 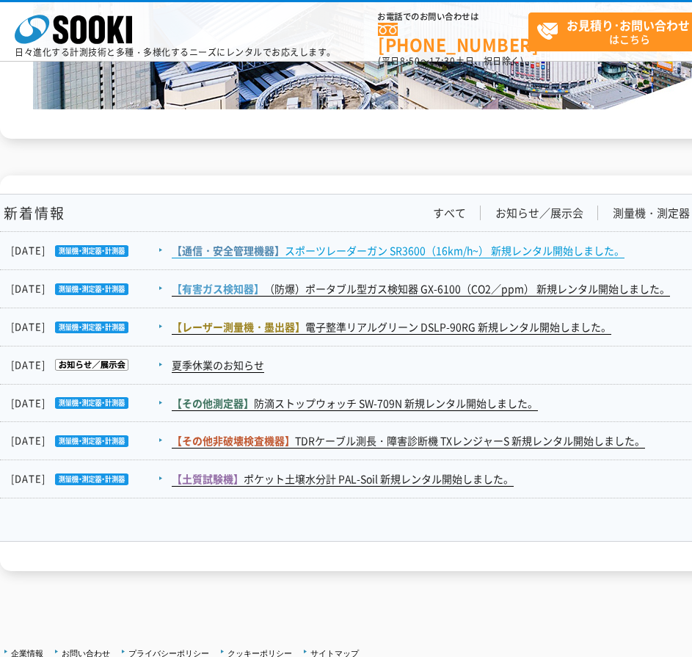 I want to click on a: すべて, so click(x=449, y=213).